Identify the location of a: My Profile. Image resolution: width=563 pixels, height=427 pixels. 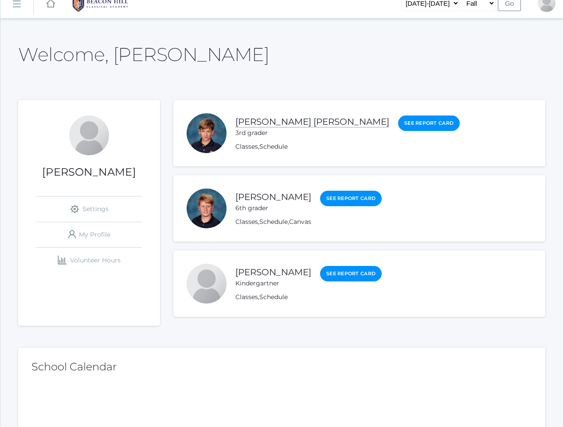
(89, 235).